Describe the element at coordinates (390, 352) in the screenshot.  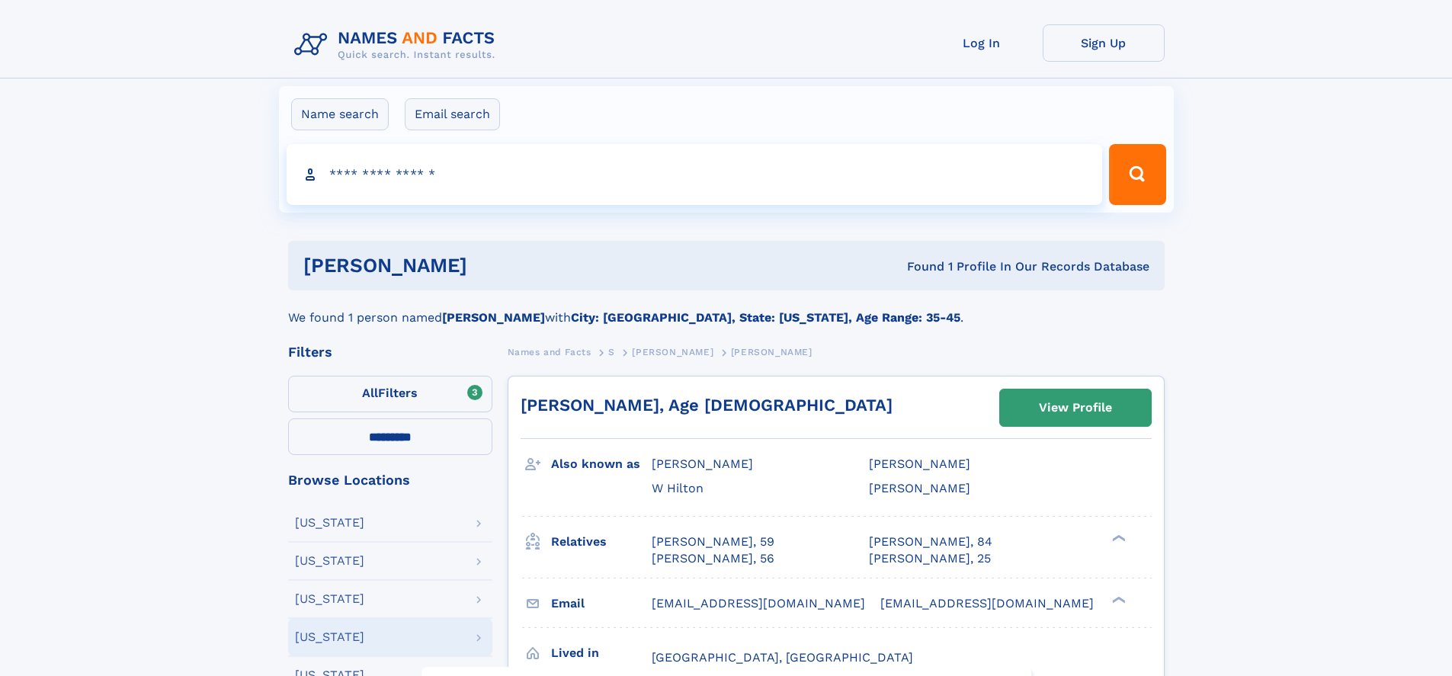
I see `div: Filters` at that location.